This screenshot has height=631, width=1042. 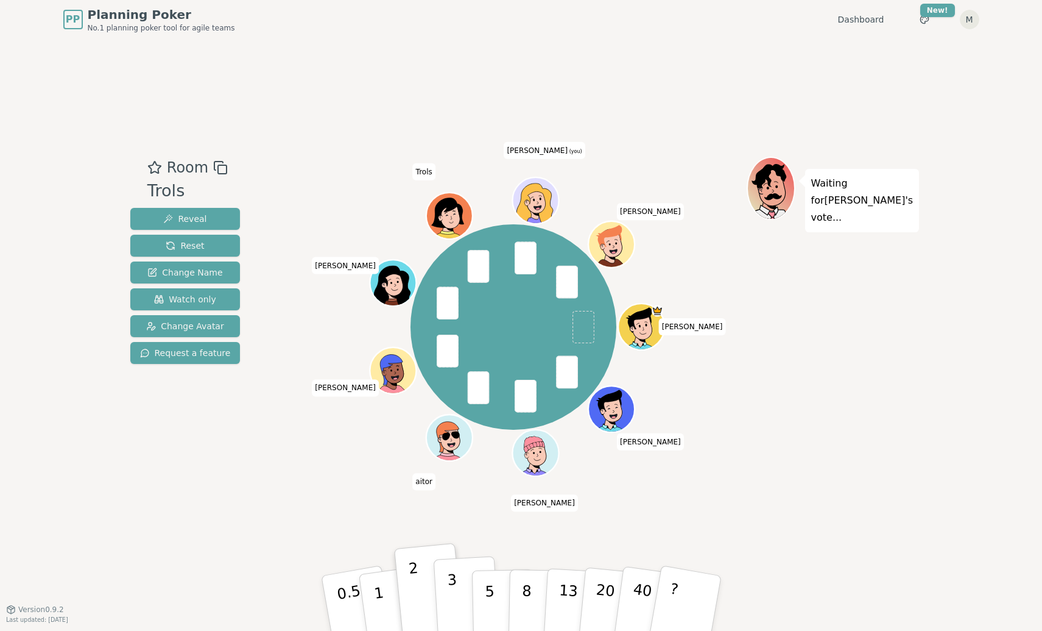 What do you see at coordinates (185, 299) in the screenshot?
I see `span: Watch only` at bounding box center [185, 299].